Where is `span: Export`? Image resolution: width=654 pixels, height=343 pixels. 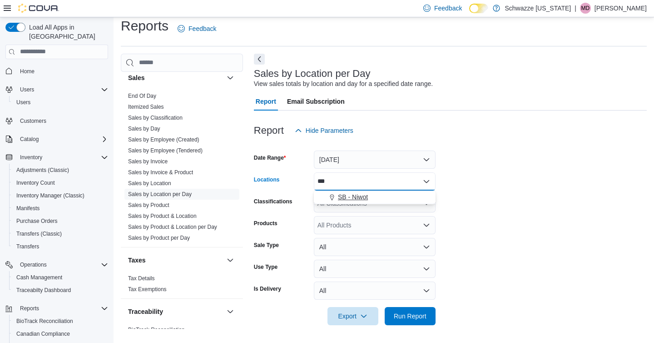
span: Export is located at coordinates (353, 316).